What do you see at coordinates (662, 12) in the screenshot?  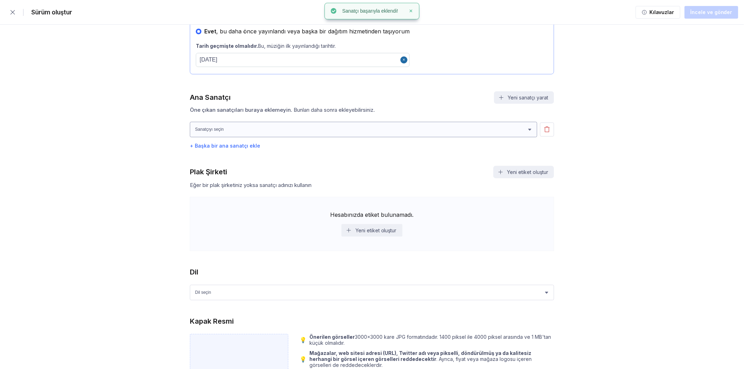 I see `font: Kılavuzlar` at bounding box center [662, 12].